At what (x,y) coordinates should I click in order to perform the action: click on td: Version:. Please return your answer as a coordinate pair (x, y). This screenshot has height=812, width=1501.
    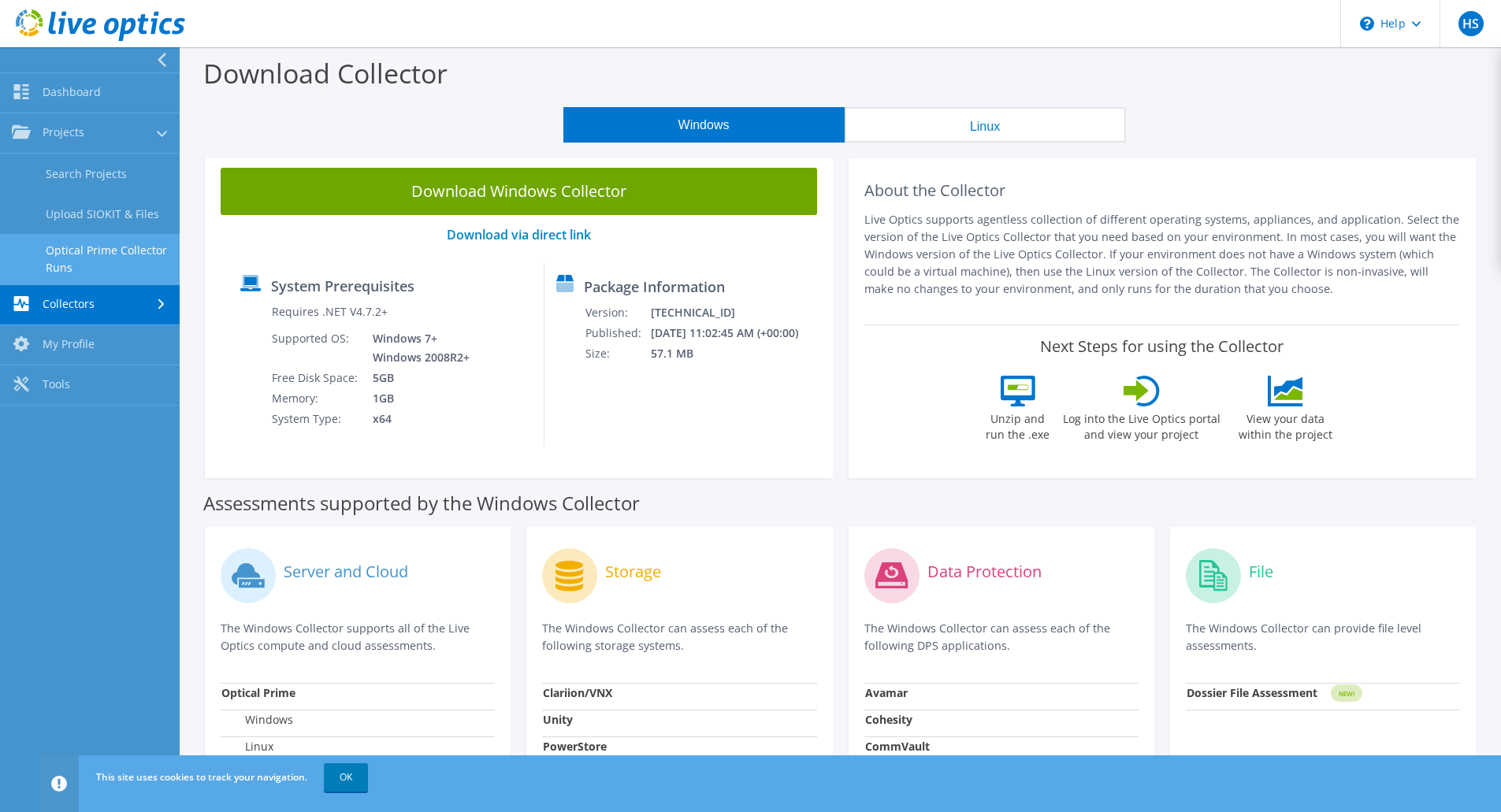
    Looking at the image, I should click on (617, 312).